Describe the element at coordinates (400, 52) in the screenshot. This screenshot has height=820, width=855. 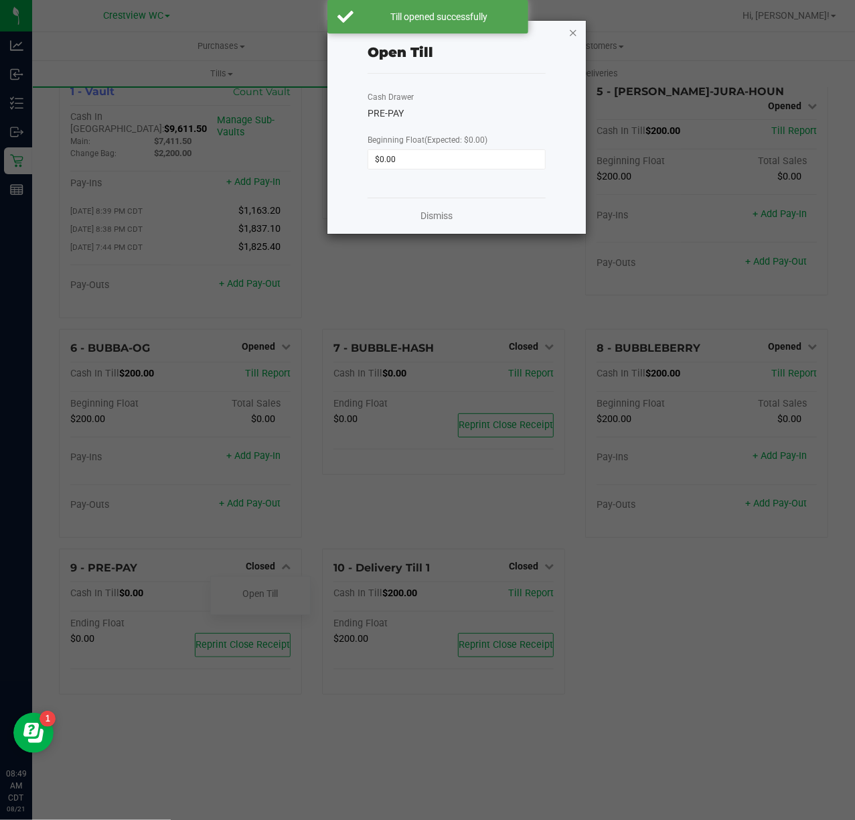
I see `div: Open Till` at that location.